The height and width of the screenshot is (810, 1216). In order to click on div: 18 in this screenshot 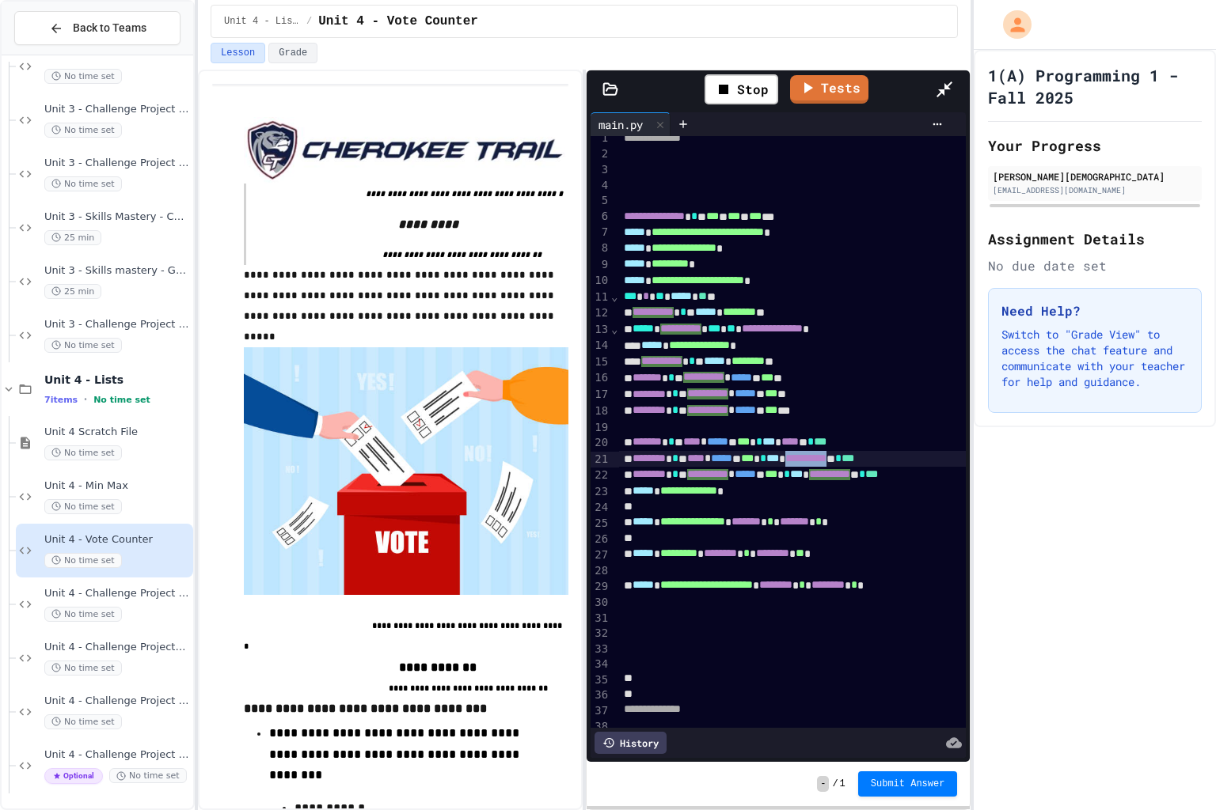, I will do `click(600, 412)`.